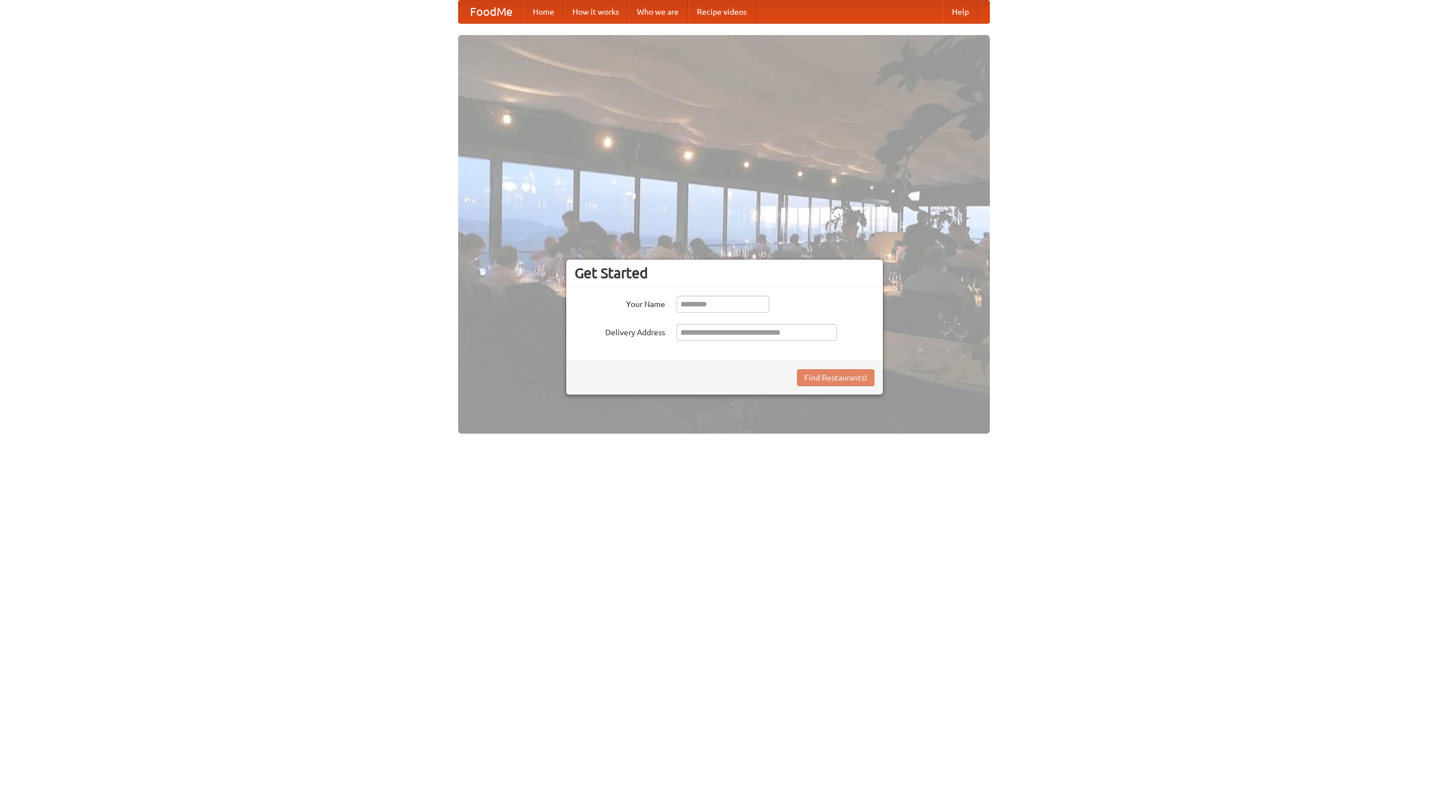  I want to click on h3: Get Started, so click(724, 273).